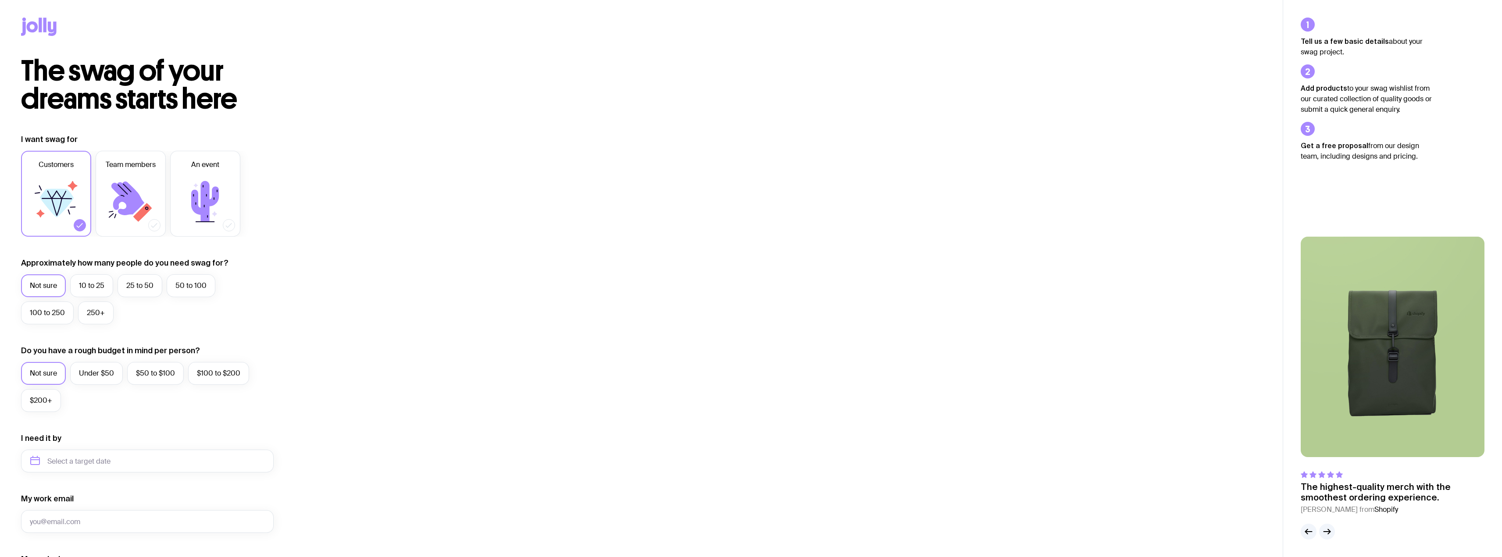  Describe the element at coordinates (1367, 46) in the screenshot. I see `p: about your swag project.` at that location.